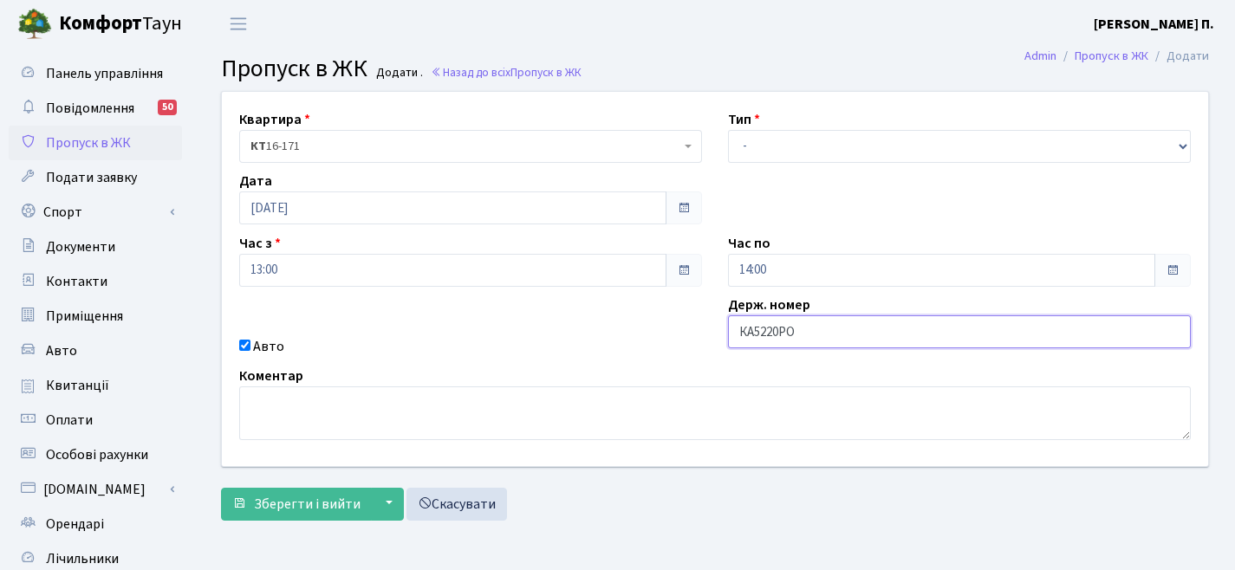 The width and height of the screenshot is (1235, 570). I want to click on label: Авто, so click(269, 347).